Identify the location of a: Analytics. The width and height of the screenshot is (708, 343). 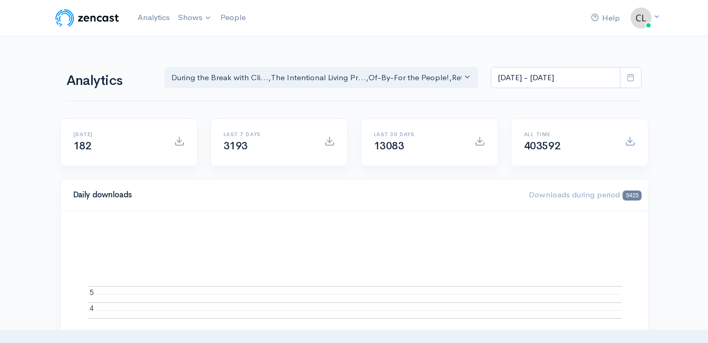
(153, 17).